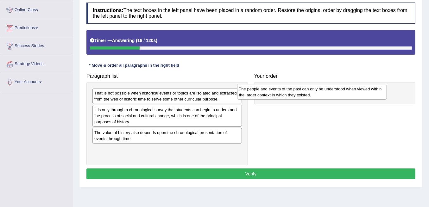 Image resolution: width=429 pixels, height=207 pixels. I want to click on a: Online Class, so click(36, 9).